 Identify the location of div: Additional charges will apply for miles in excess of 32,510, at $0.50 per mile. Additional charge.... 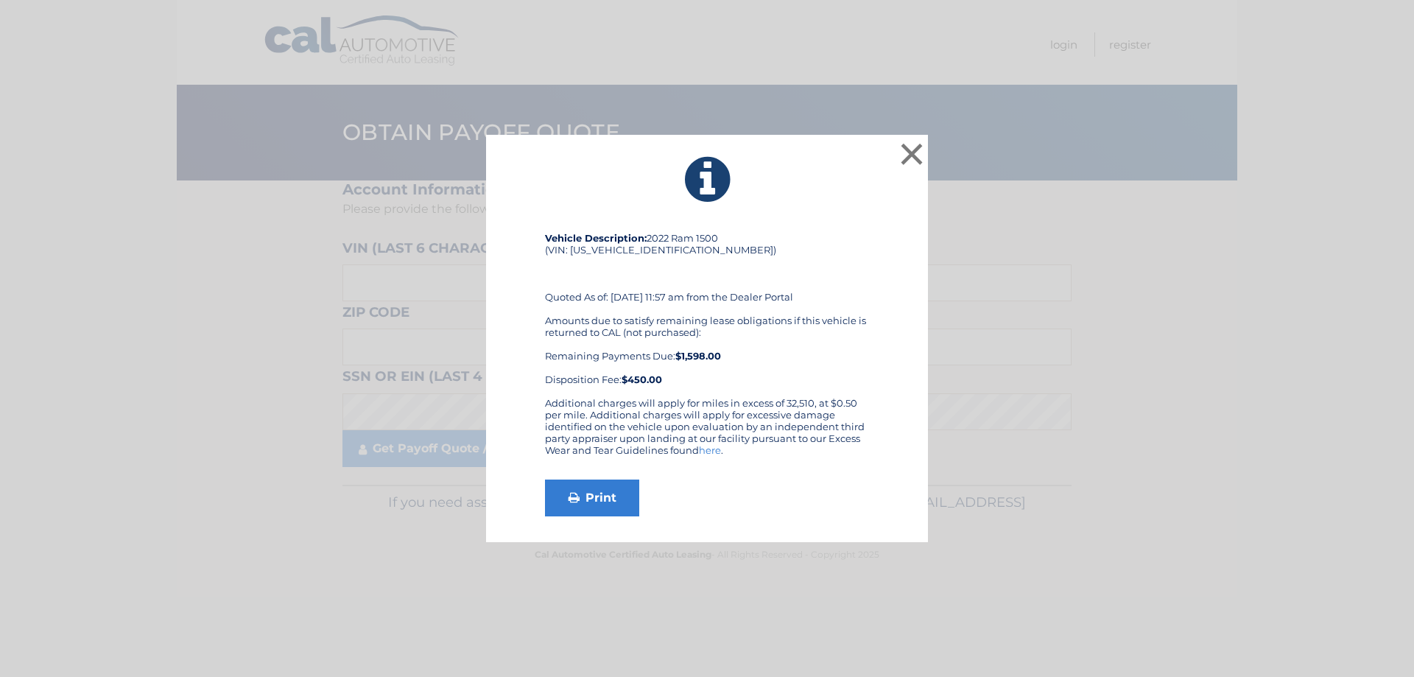
(707, 432).